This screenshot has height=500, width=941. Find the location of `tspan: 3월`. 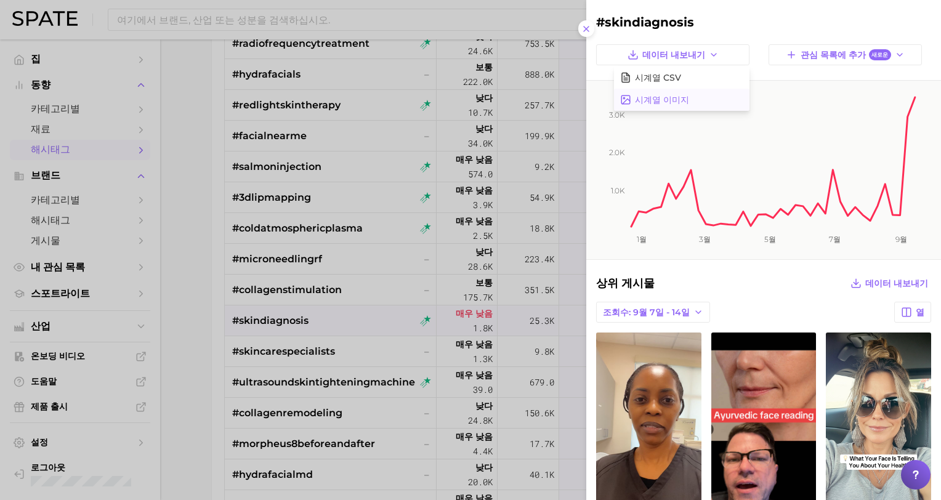

tspan: 3월 is located at coordinates (705, 239).